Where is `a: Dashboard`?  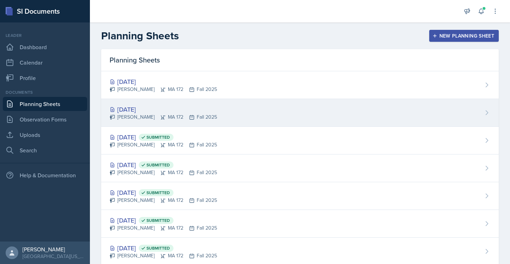
a: Dashboard is located at coordinates (45, 47).